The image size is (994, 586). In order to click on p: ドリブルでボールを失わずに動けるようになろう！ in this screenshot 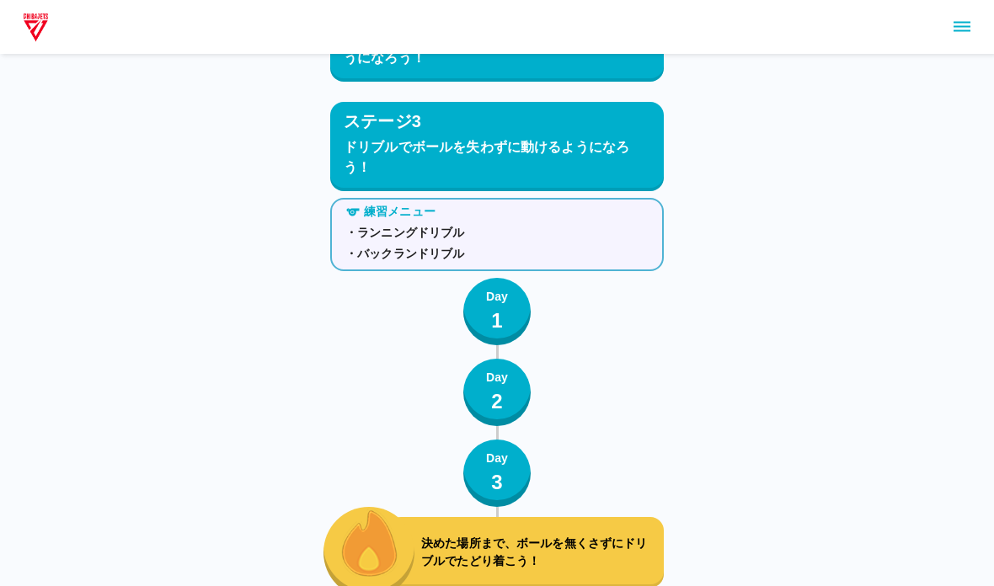, I will do `click(497, 158)`.